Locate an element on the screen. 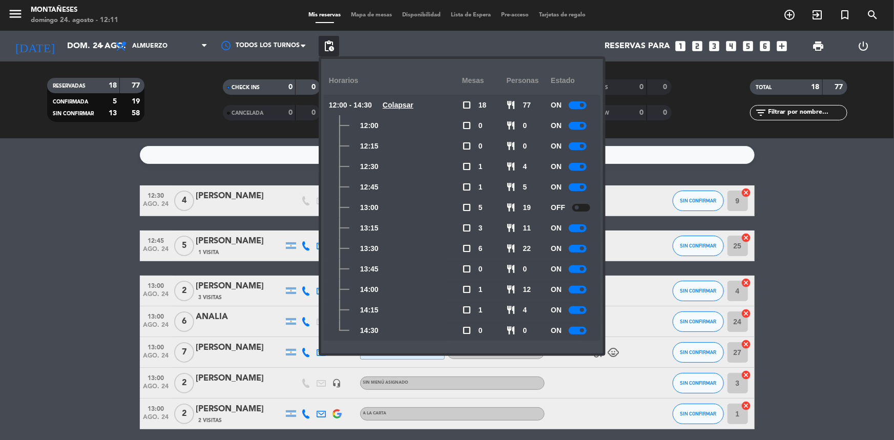 This screenshot has height=440, width=894. span: 13:30 is located at coordinates (369, 248).